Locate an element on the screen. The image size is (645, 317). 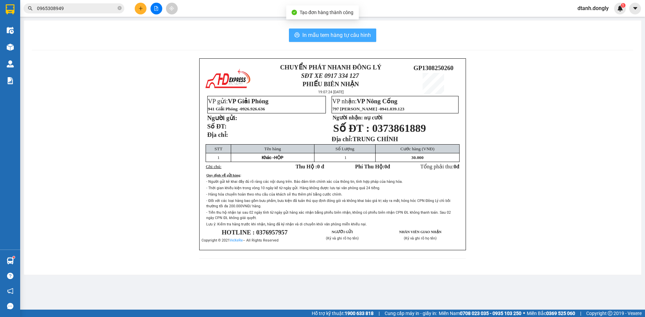
img: logo is located at coordinates (228, 79).